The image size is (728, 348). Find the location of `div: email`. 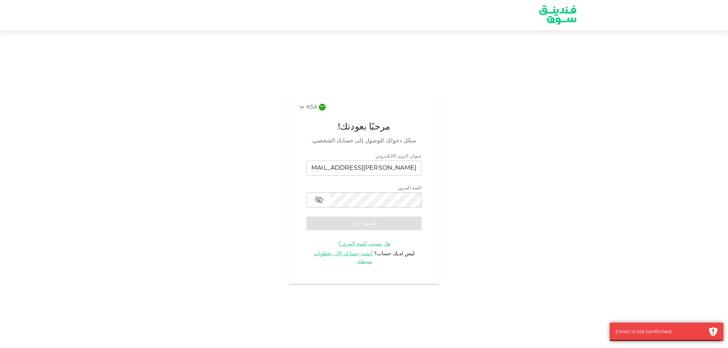

div: email is located at coordinates (364, 168).